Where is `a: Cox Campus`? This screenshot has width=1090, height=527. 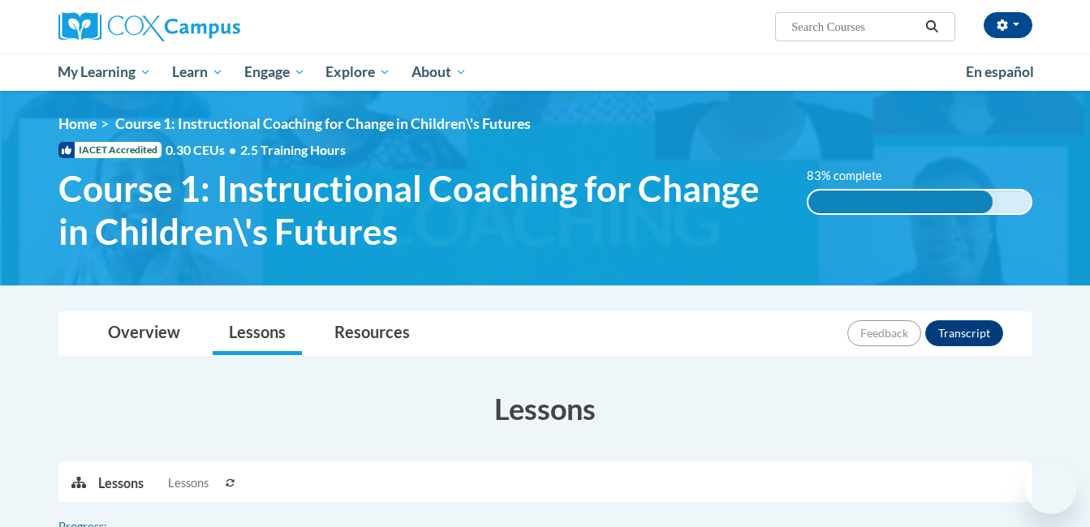
a: Cox Campus is located at coordinates (213, 27).